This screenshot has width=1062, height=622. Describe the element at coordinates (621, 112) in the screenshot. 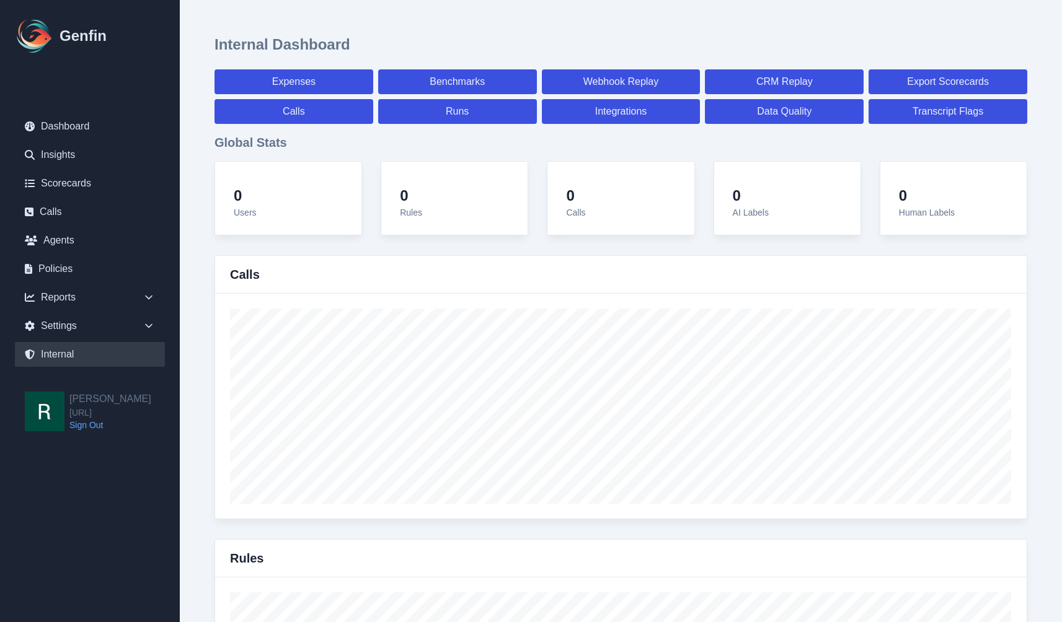

I see `a: Integrations` at that location.